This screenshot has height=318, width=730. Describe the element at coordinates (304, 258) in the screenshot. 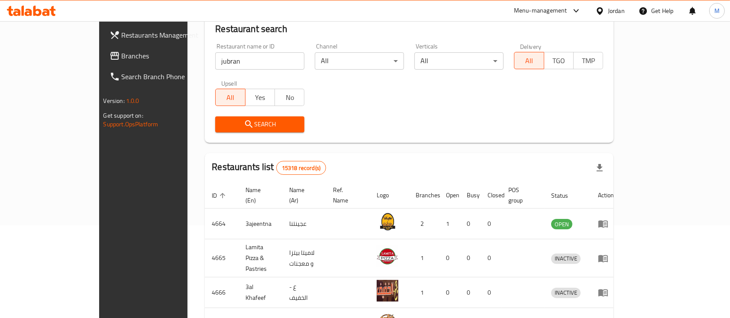

I see `td: لاميتا بيتزا و معجنات` at that location.